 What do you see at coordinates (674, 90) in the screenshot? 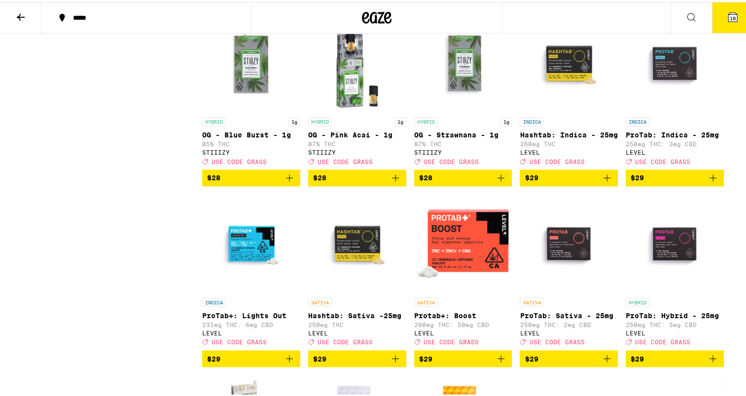
I see `a: Open page for ProTab: Indica - 25mg from LEVEL` at bounding box center [674, 90].